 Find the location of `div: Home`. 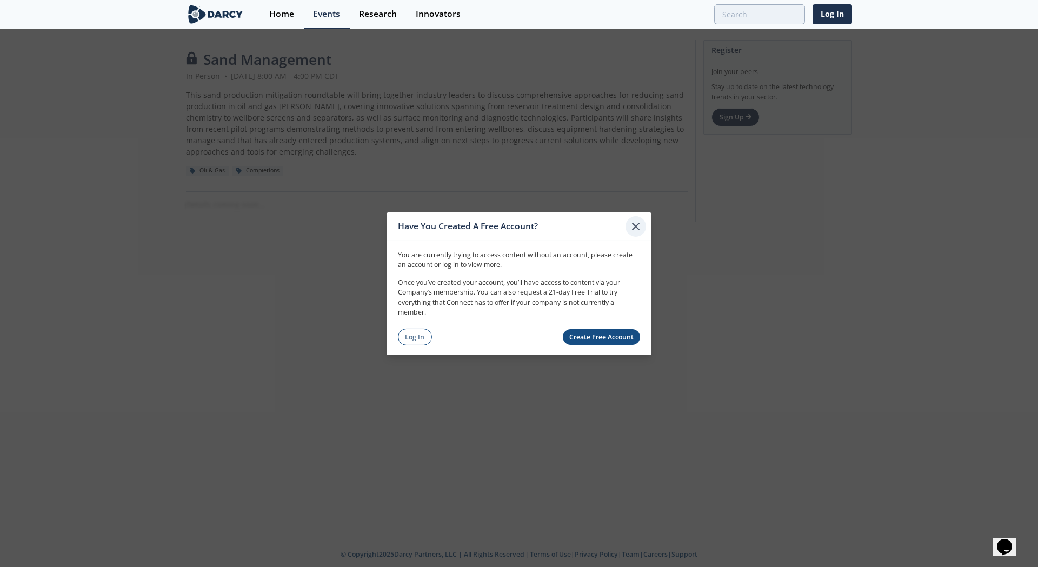

div: Home is located at coordinates (282, 14).